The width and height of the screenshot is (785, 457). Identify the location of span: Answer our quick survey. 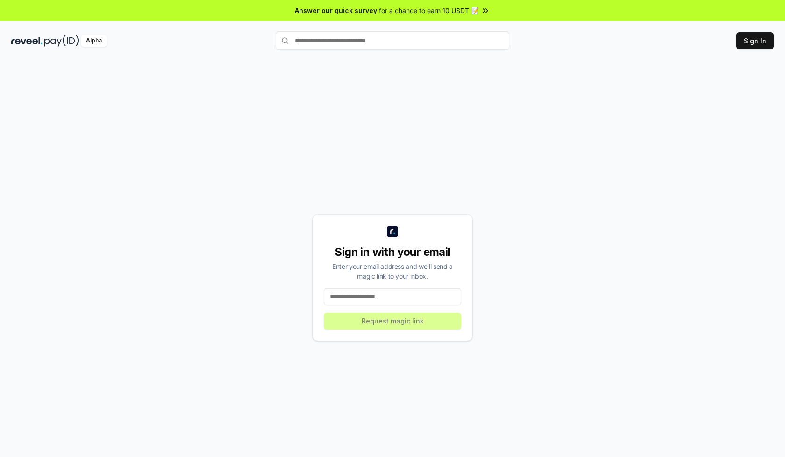
(336, 10).